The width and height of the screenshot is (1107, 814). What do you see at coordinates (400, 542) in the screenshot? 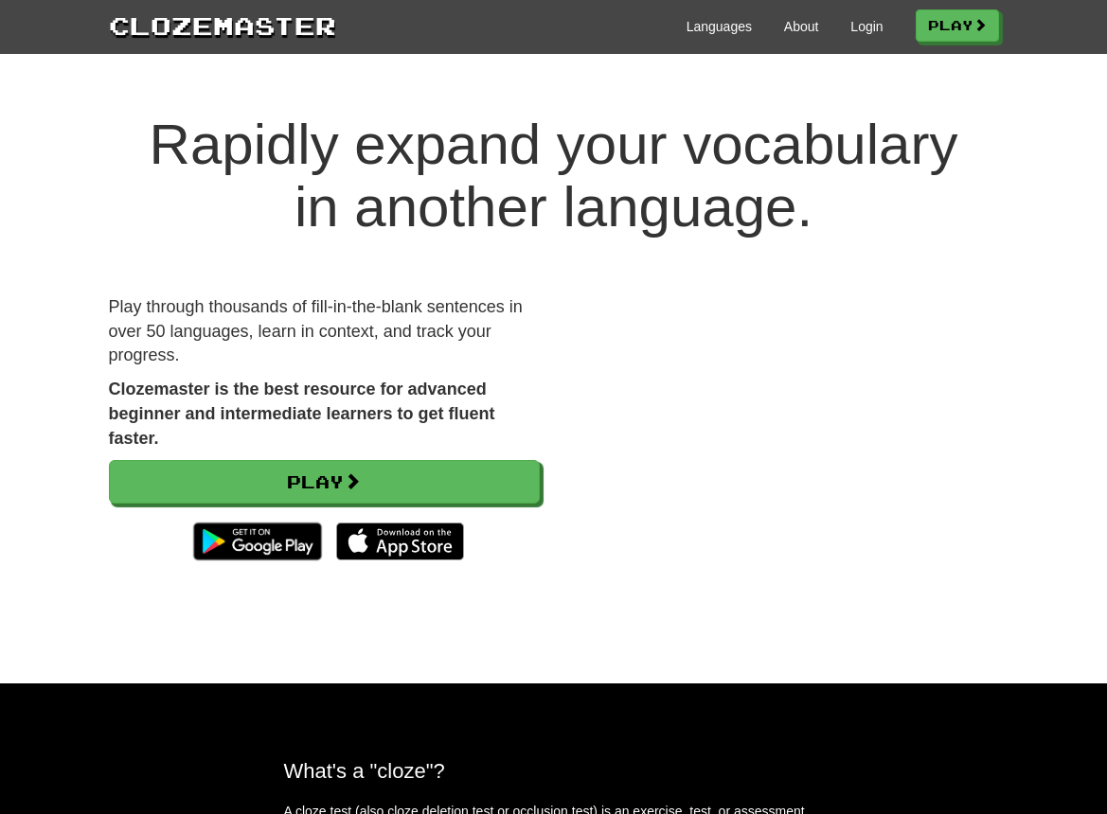
I see `img: Download_on_the_App_Store_Badge_US-UK_135x40-25178aeef6eb6b83b96f5f2d004eda3bffbb37122de64afbaef7...` at bounding box center [400, 542].